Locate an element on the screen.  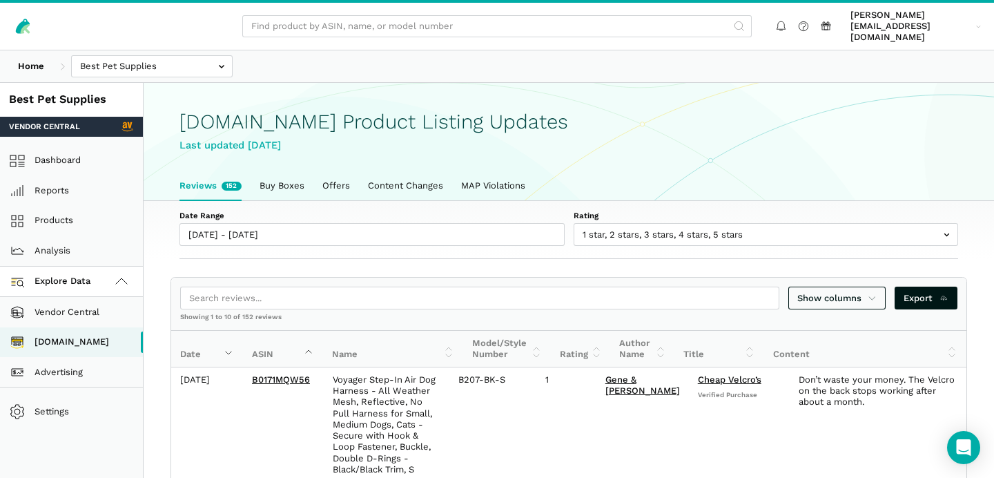
th: Rating: activate to sort column ascending is located at coordinates (581, 349).